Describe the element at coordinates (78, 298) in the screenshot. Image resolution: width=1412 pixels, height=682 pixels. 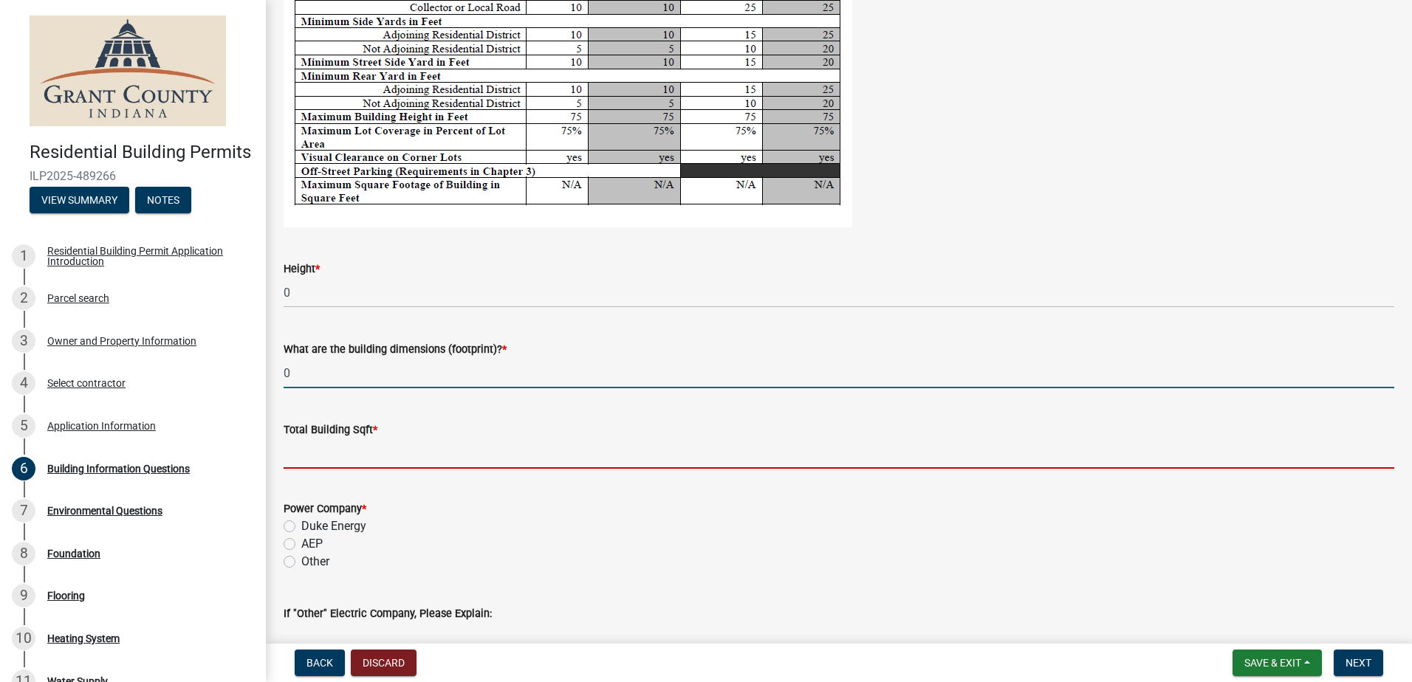
I see `div: Parcel search` at that location.